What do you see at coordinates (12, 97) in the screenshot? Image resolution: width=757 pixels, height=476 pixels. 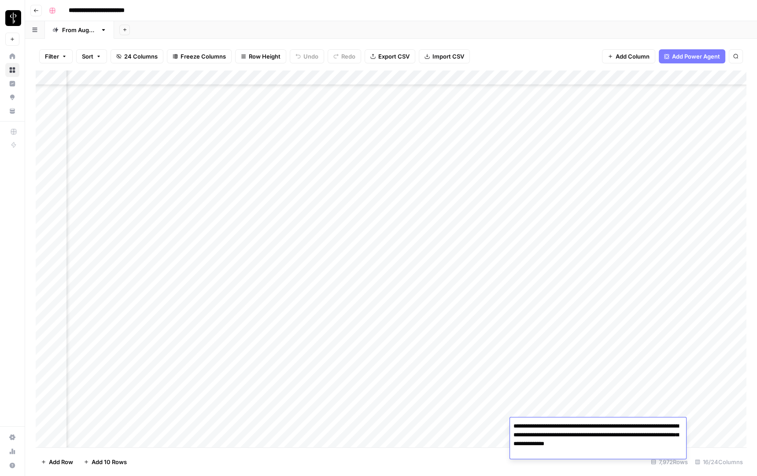 I see `a: Opportunities` at bounding box center [12, 97].